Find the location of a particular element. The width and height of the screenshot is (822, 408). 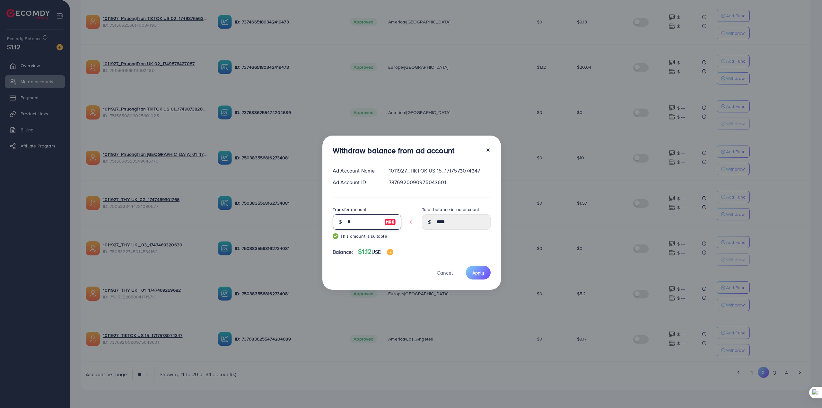

label: Transfer amount is located at coordinates (349, 209).